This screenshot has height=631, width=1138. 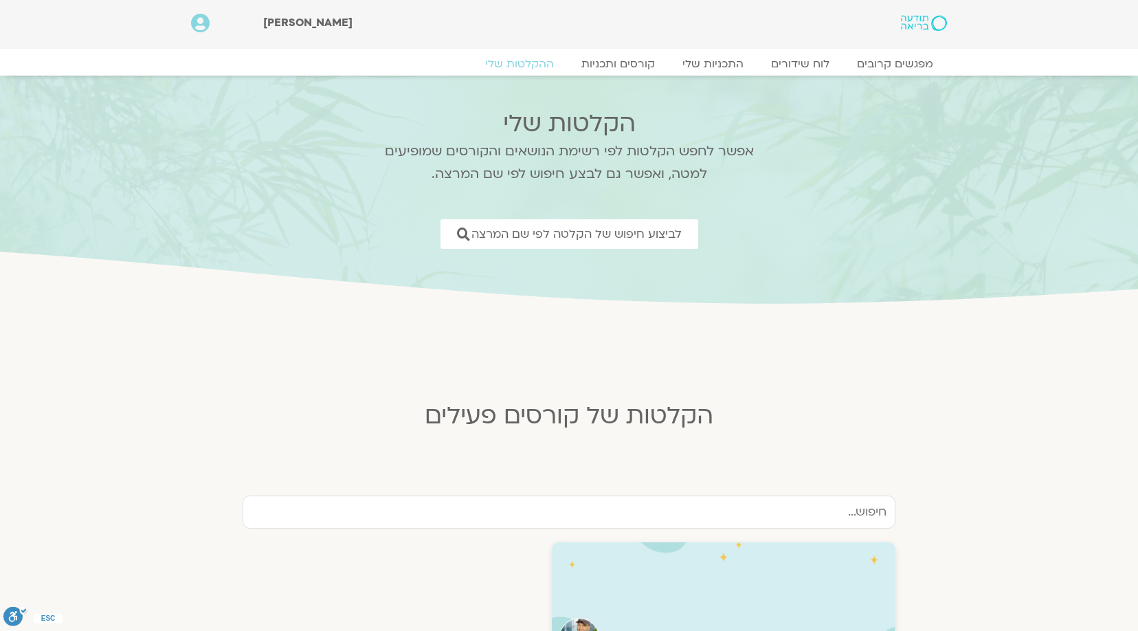 I want to click on nav: Menu, so click(x=569, y=64).